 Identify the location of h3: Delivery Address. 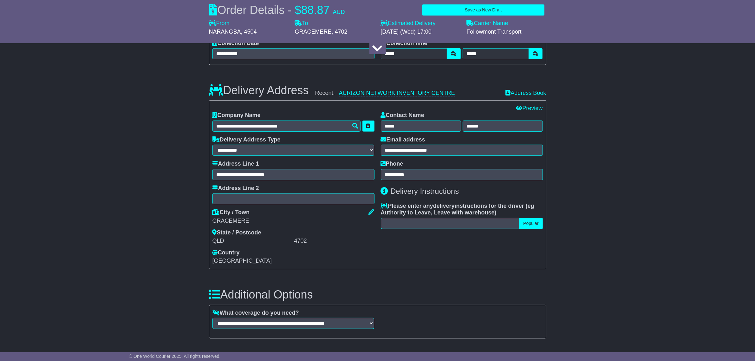
(259, 90).